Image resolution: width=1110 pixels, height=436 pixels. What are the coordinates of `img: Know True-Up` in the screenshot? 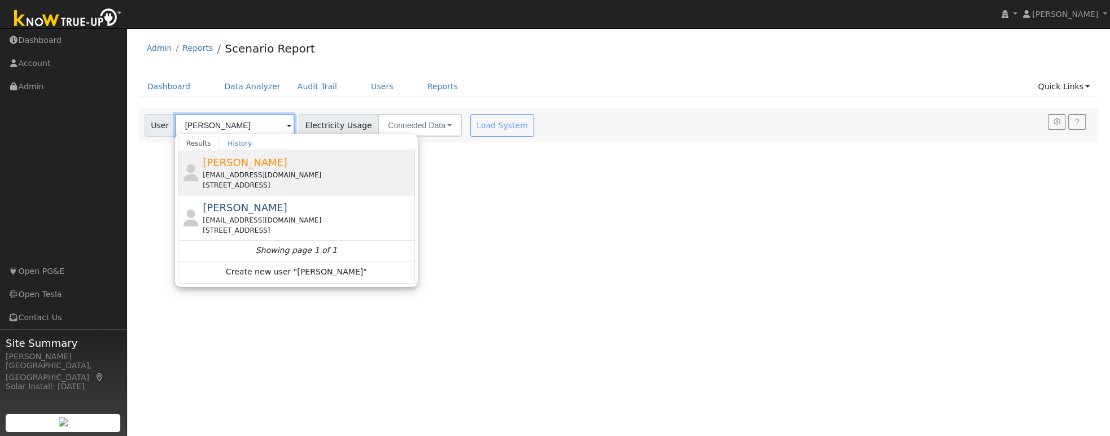 It's located at (68, 19).